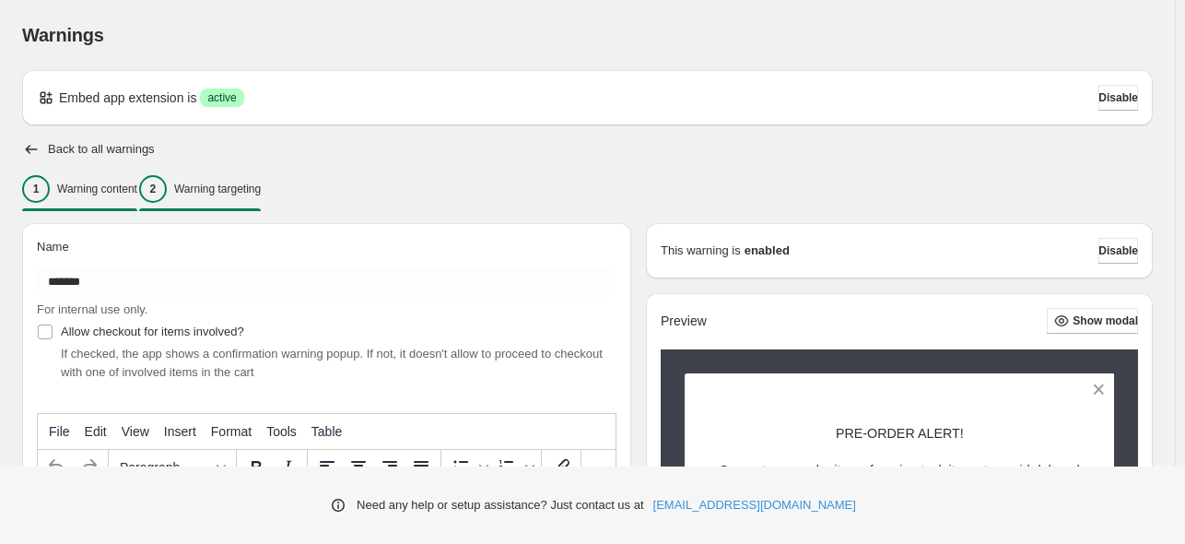 This screenshot has height=544, width=1185. Describe the element at coordinates (288, 467) in the screenshot. I see `button: Italic` at that location.